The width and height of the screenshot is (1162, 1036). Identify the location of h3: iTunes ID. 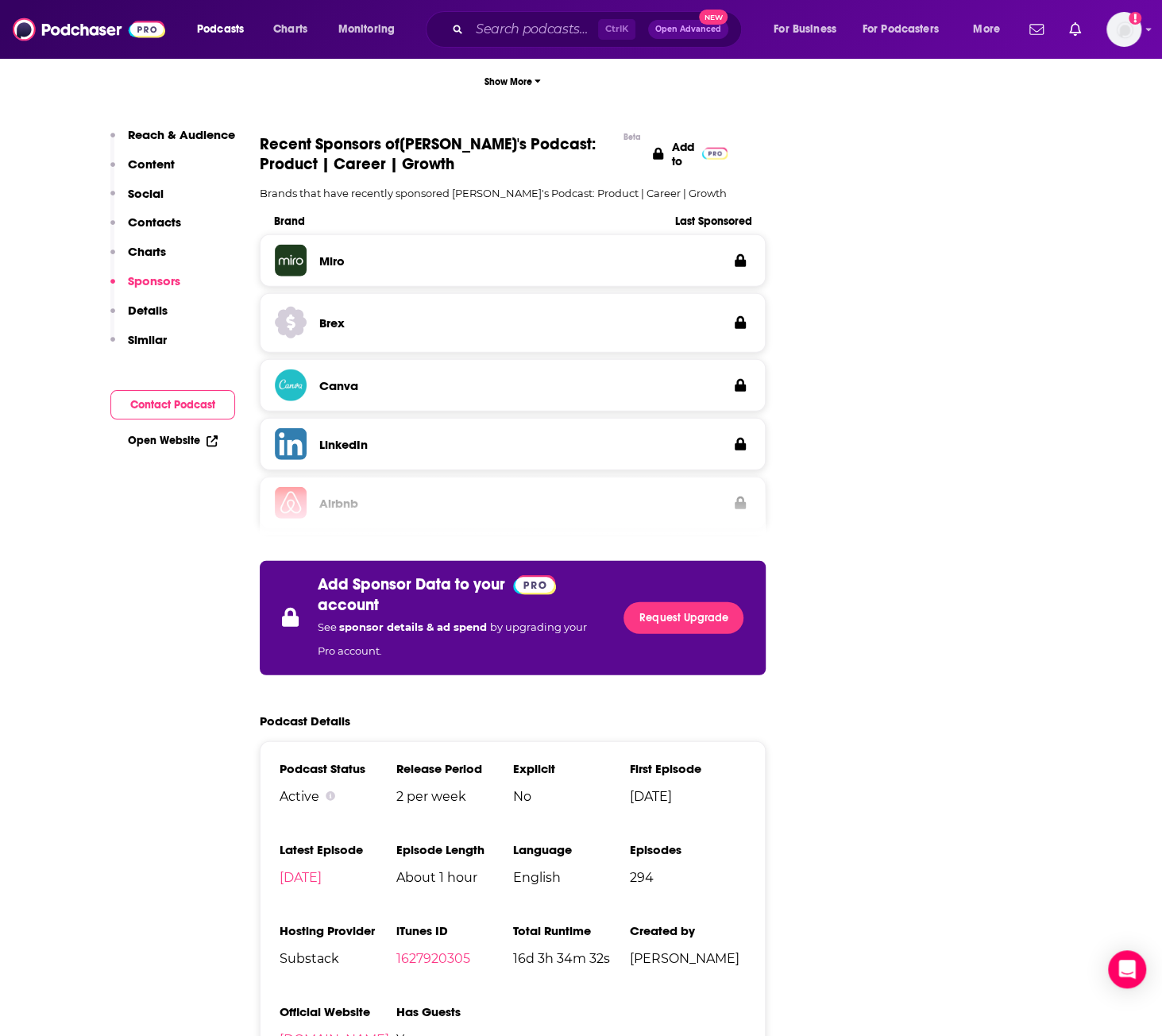
(454, 930).